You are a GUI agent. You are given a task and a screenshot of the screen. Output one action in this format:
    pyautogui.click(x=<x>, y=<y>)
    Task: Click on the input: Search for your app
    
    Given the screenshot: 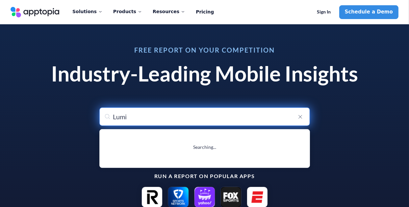 What is the action you would take?
    pyautogui.click(x=205, y=117)
    